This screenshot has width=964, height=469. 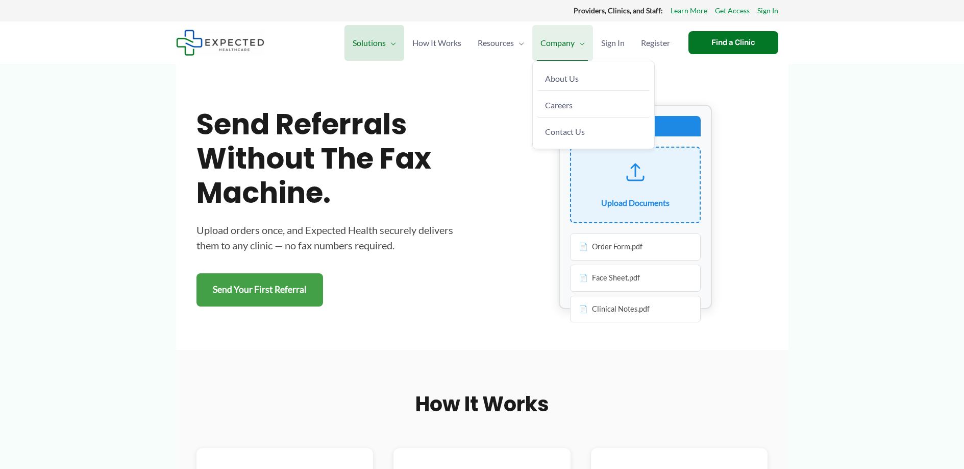 I want to click on span: Solutions, so click(x=369, y=43).